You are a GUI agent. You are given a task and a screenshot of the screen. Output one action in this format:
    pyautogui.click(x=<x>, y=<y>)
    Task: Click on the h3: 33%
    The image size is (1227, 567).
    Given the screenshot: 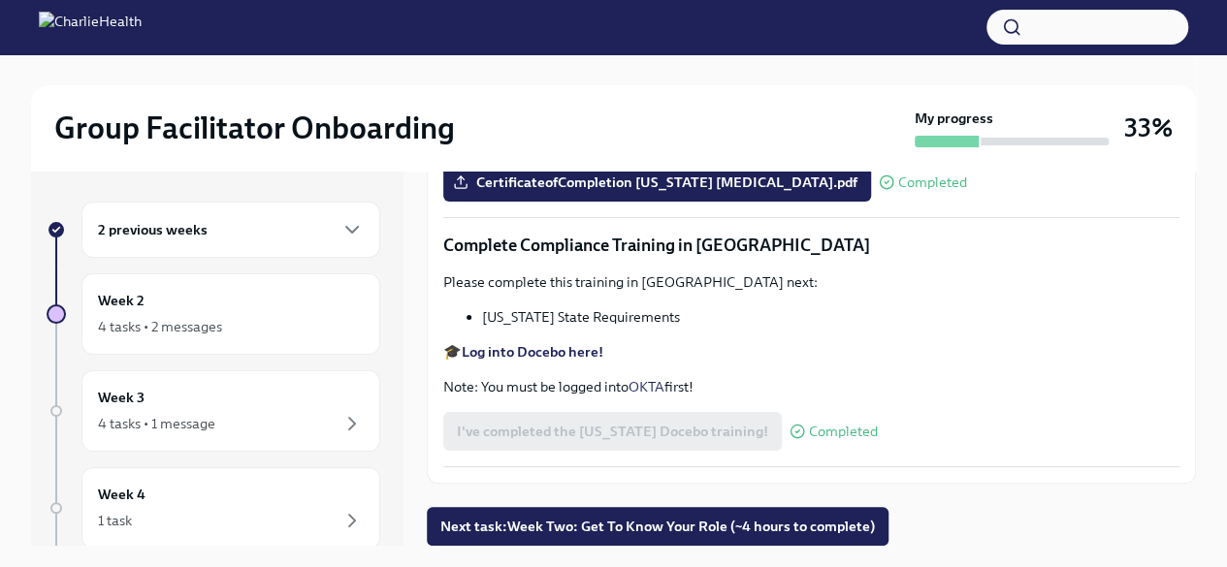 What is the action you would take?
    pyautogui.click(x=1148, y=128)
    